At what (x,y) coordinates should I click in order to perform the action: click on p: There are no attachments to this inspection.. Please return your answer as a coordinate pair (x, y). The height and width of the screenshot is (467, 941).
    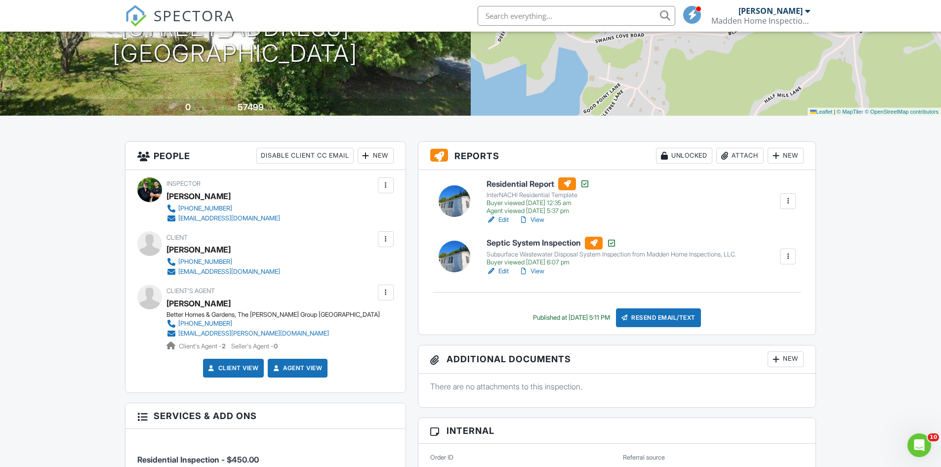
    Looking at the image, I should click on (617, 386).